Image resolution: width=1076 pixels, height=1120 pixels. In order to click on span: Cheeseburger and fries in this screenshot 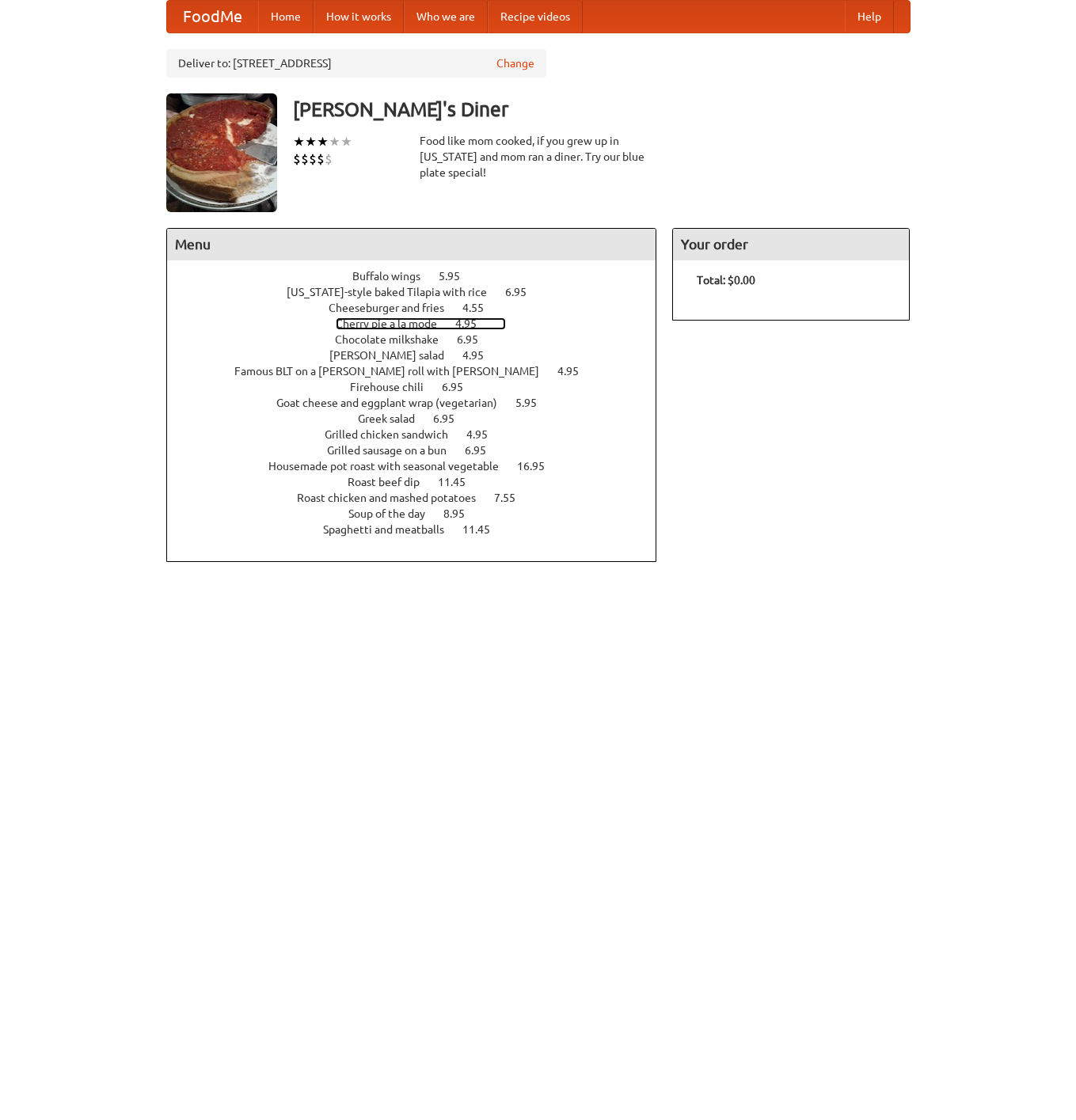, I will do `click(394, 308)`.